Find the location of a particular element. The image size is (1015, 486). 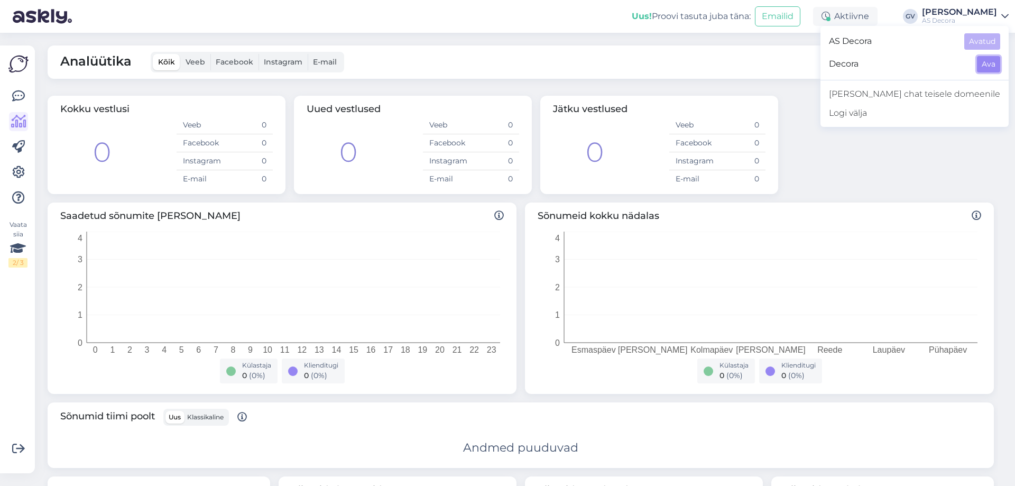

b: Uus! is located at coordinates (642, 16).